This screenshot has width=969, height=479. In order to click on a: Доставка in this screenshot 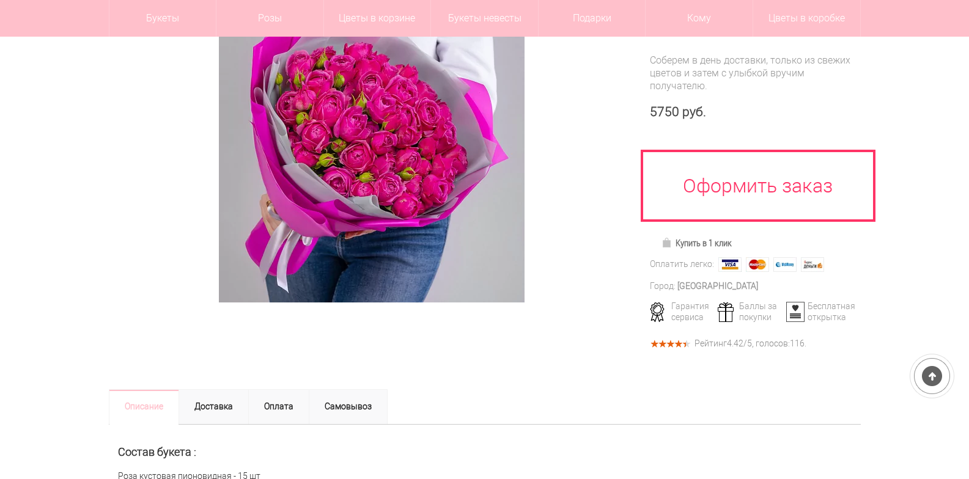, I will do `click(213, 407)`.